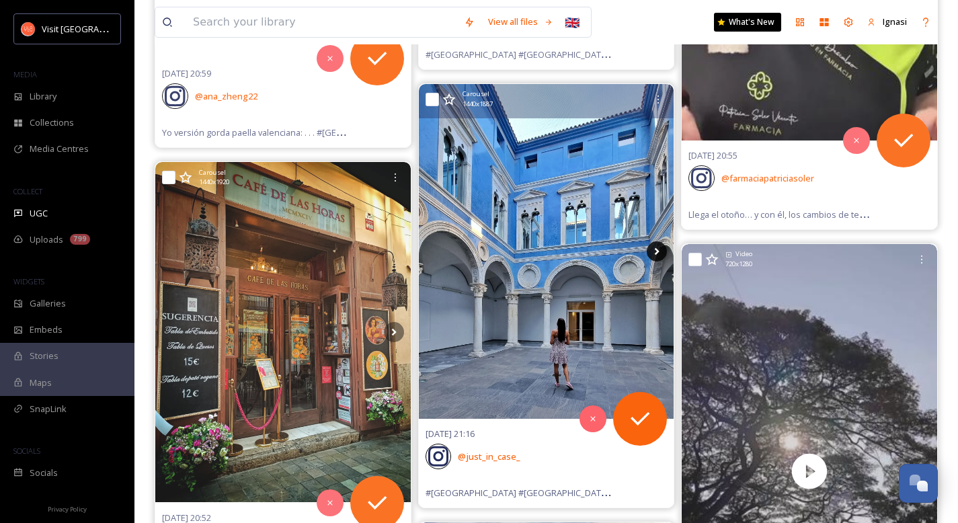 The width and height of the screenshot is (958, 523). I want to click on span: Galleries, so click(48, 303).